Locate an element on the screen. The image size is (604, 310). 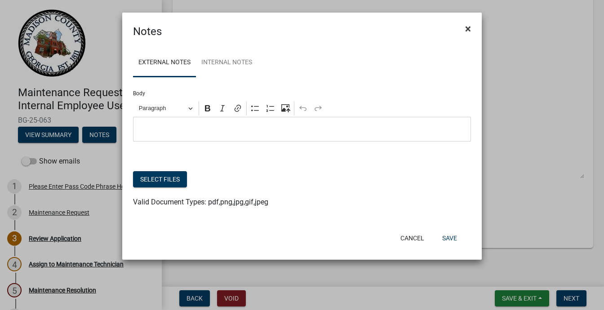
button: Save is located at coordinates (449, 238).